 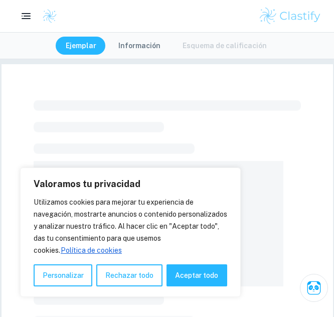 I want to click on font: Política de cookies, so click(x=91, y=250).